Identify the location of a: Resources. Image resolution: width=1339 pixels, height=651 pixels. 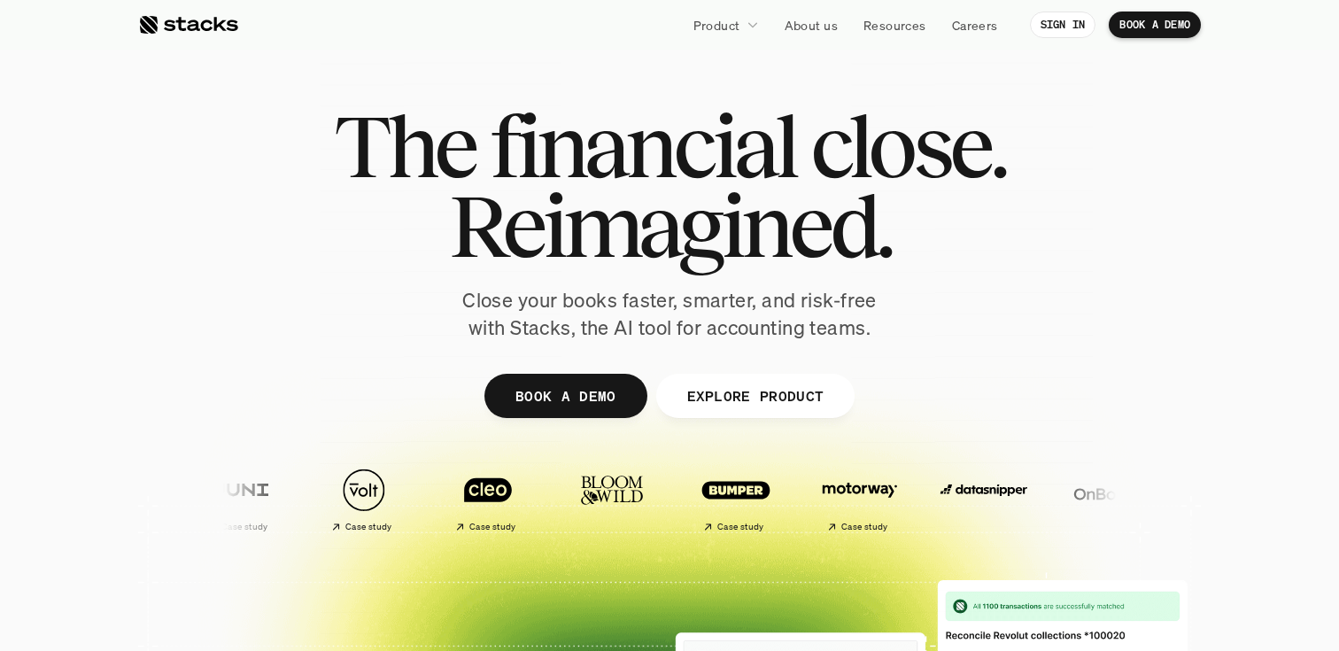
(894, 25).